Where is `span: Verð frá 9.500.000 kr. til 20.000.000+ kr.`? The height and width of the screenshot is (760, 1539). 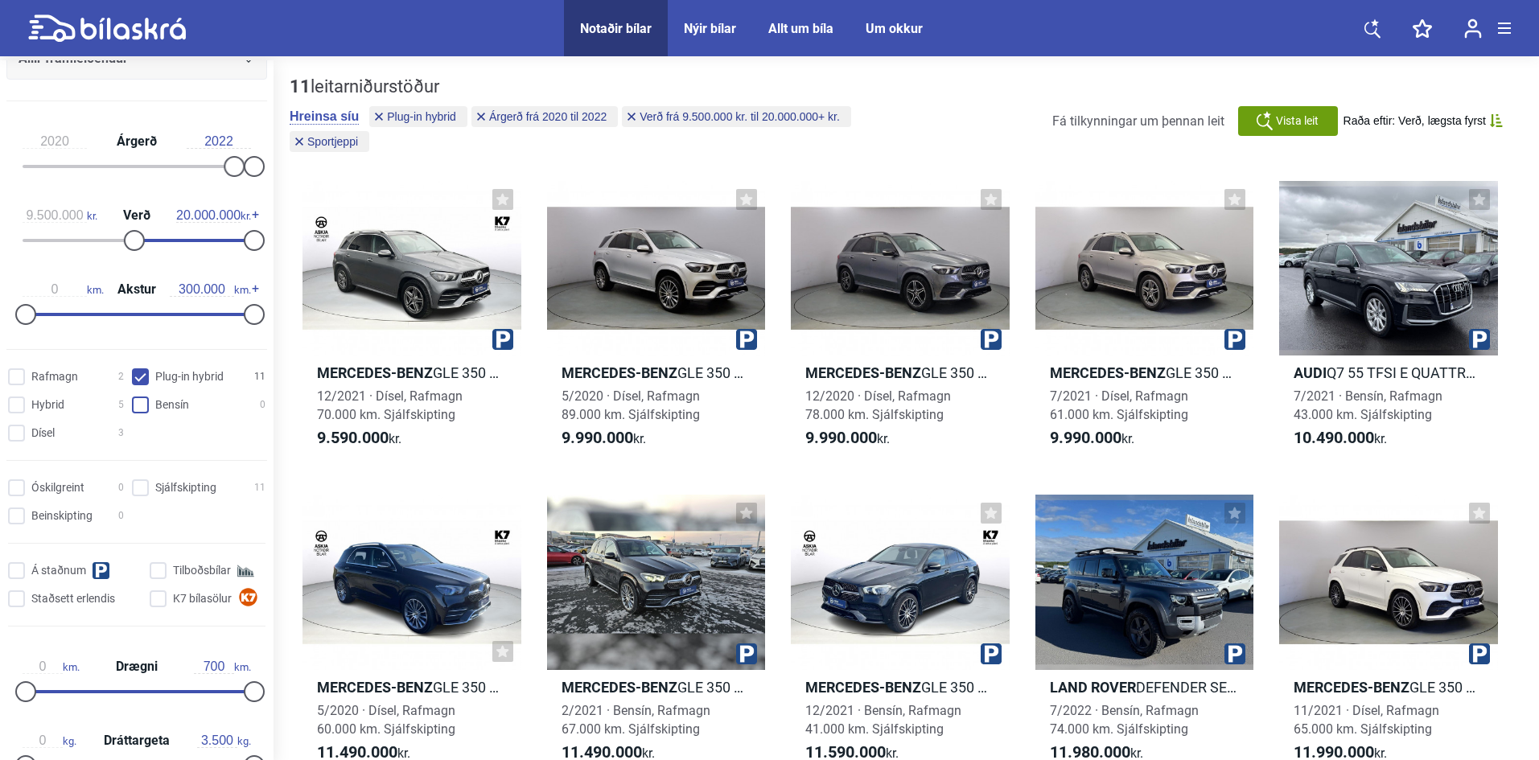 span: Verð frá 9.500.000 kr. til 20.000.000+ kr. is located at coordinates (739, 117).